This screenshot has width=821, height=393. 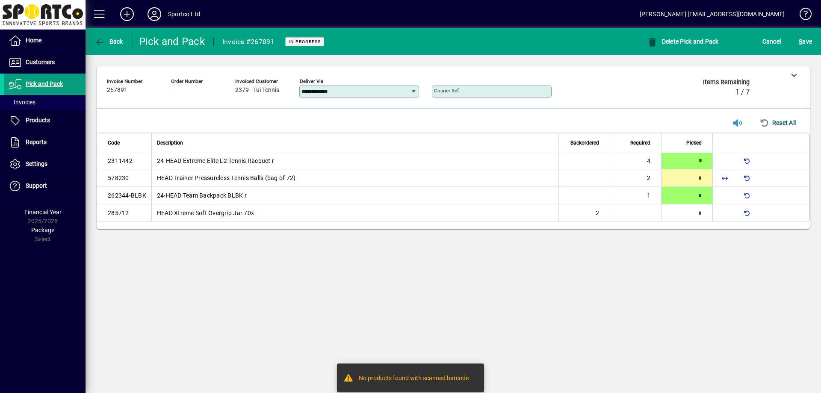 What do you see at coordinates (172, 41) in the screenshot?
I see `div: Pick and Pack` at bounding box center [172, 41].